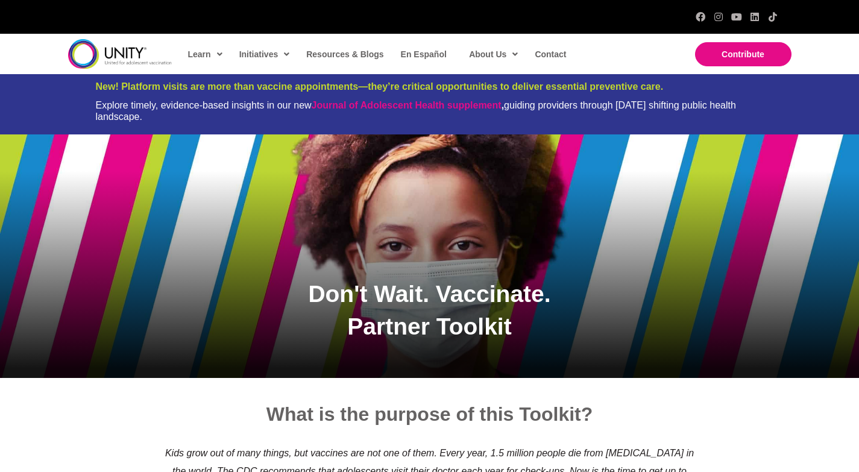  Describe the element at coordinates (265, 54) in the screenshot. I see `span: Initiatives` at that location.